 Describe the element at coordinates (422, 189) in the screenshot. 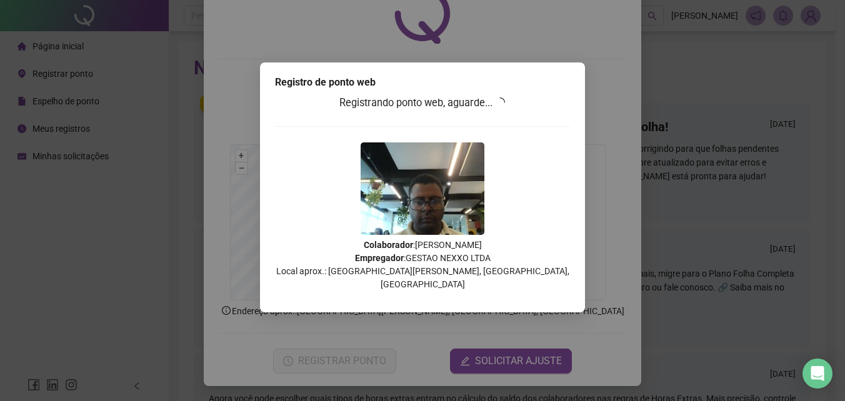

I see `img: Z` at that location.